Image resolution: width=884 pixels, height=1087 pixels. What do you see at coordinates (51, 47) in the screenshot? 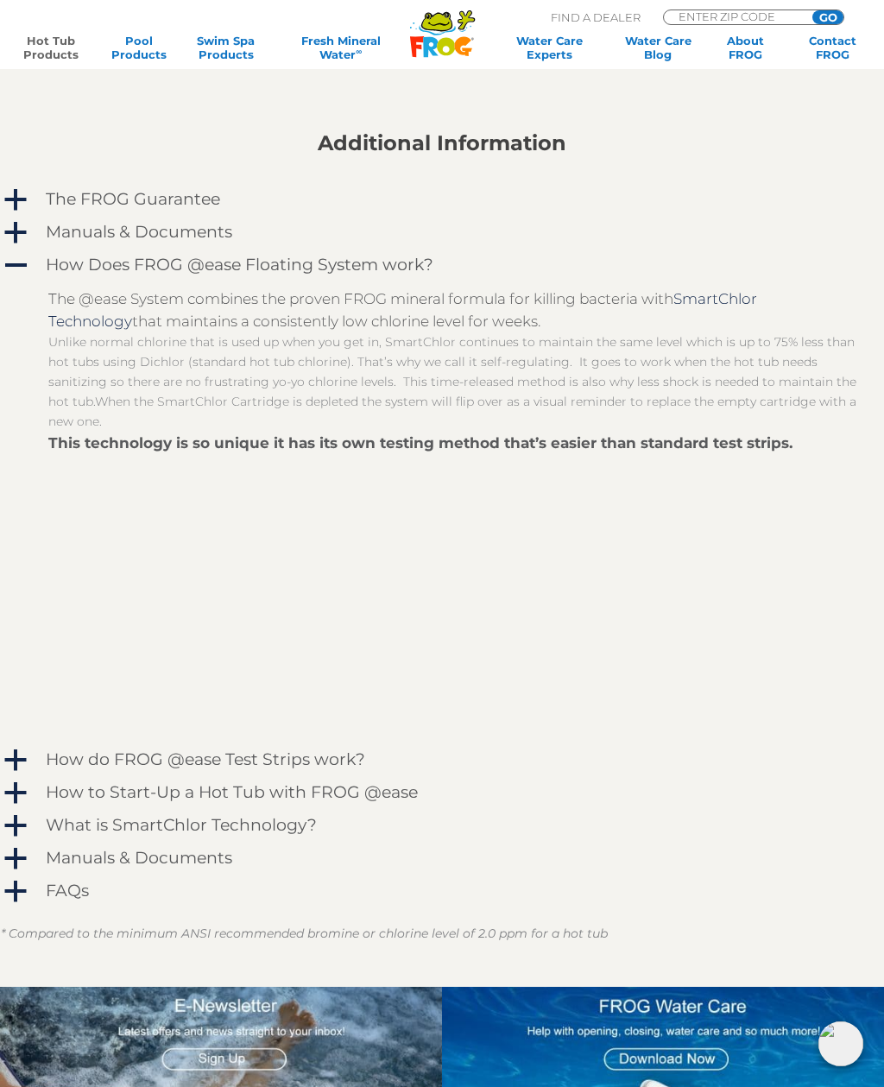
I see `a: Hot TubProducts` at bounding box center [51, 47].